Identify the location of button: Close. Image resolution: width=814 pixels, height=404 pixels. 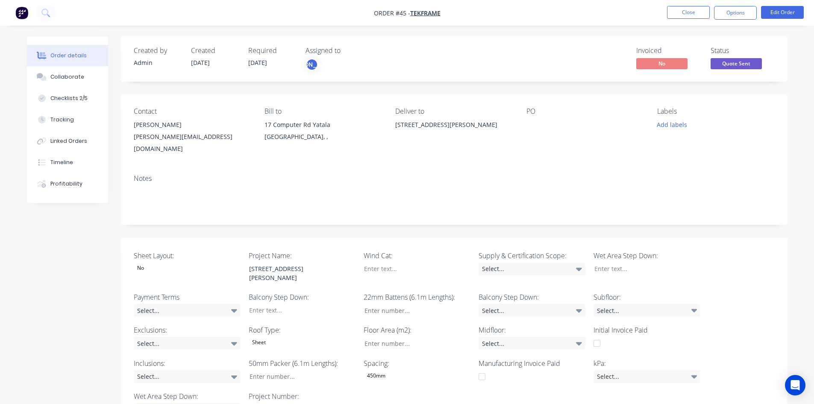
(688, 12).